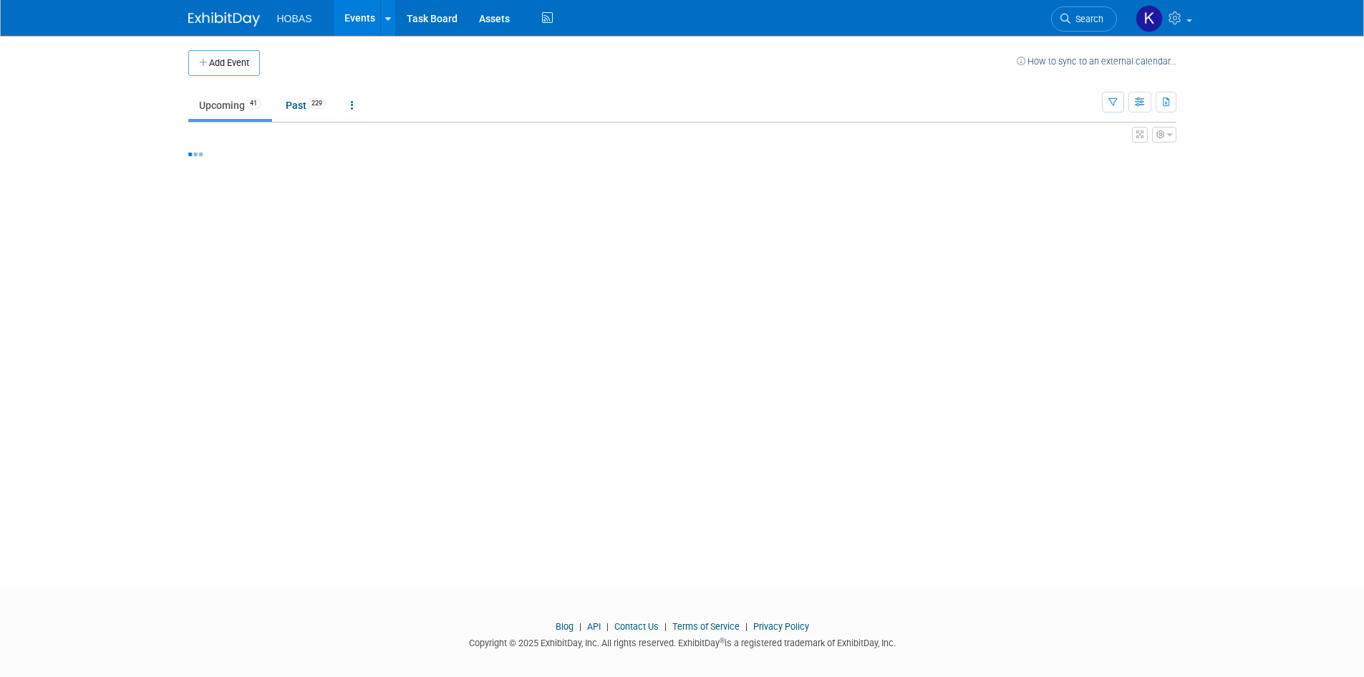 This screenshot has height=677, width=1364. Describe the element at coordinates (594, 626) in the screenshot. I see `a: API` at that location.